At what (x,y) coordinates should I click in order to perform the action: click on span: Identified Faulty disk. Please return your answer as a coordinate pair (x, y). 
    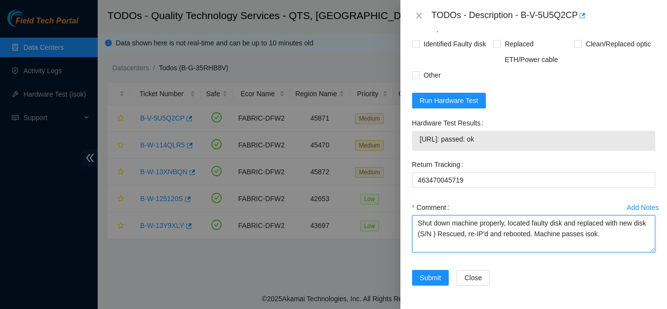
    Looking at the image, I should click on (455, 44).